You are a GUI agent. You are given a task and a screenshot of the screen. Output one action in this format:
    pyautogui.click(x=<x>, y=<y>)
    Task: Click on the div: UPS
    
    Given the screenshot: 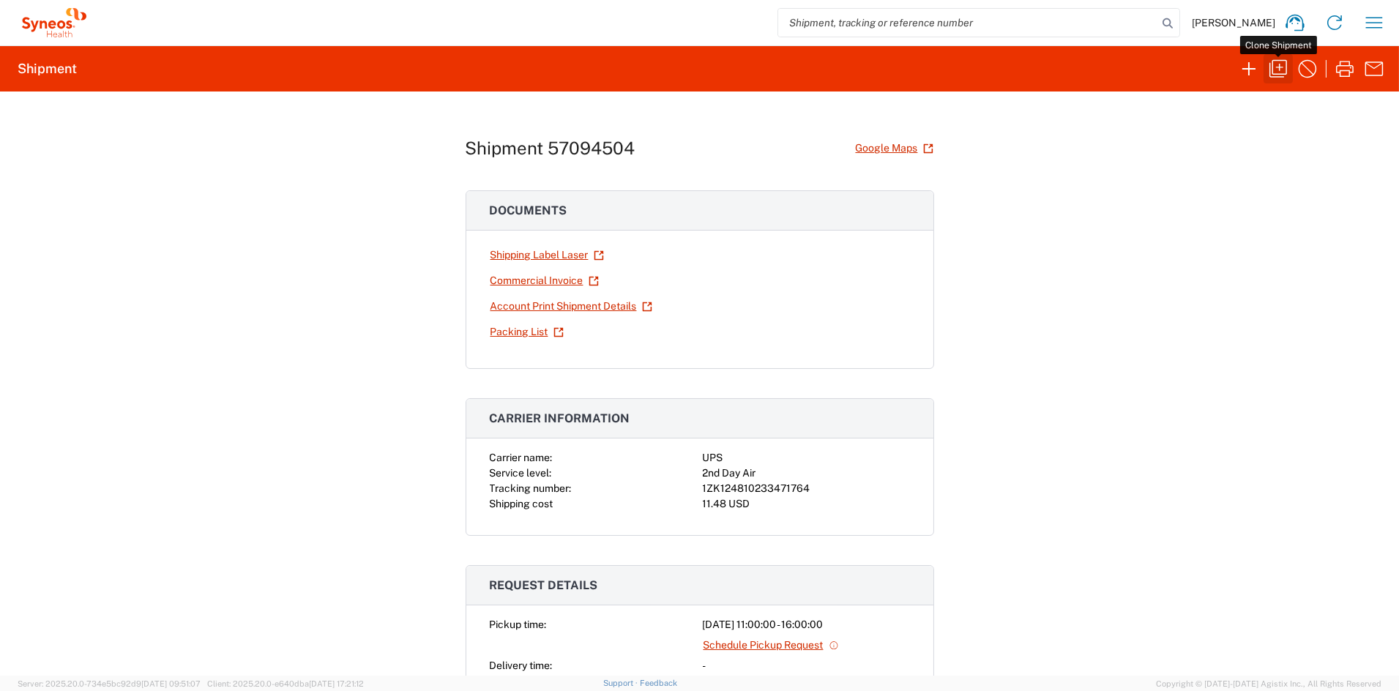 What is the action you would take?
    pyautogui.click(x=806, y=458)
    